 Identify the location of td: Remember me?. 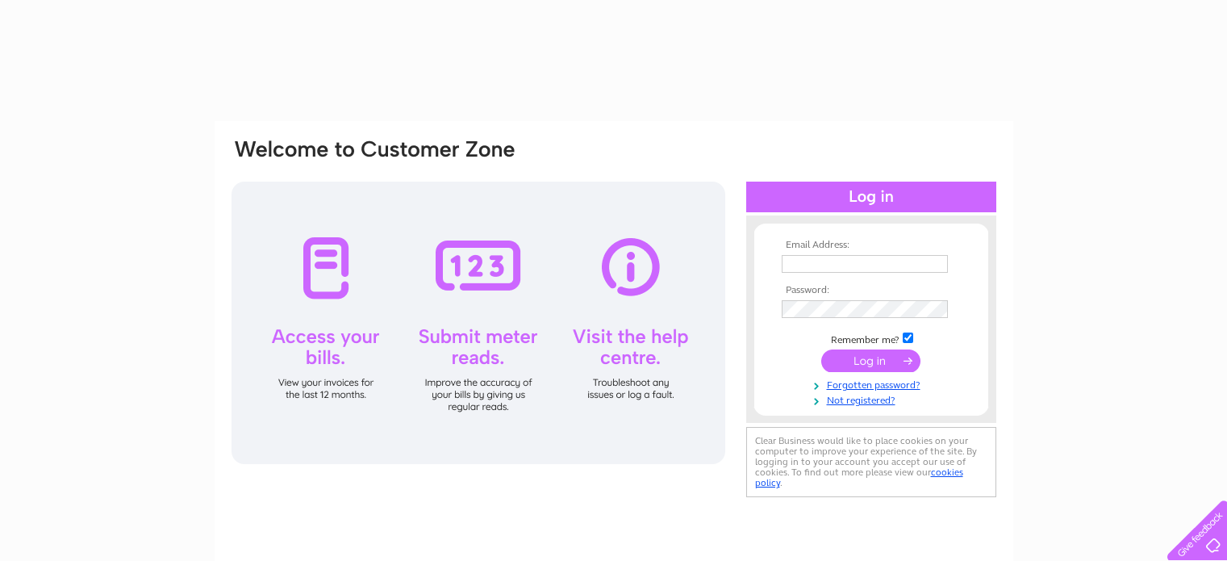
(871, 338).